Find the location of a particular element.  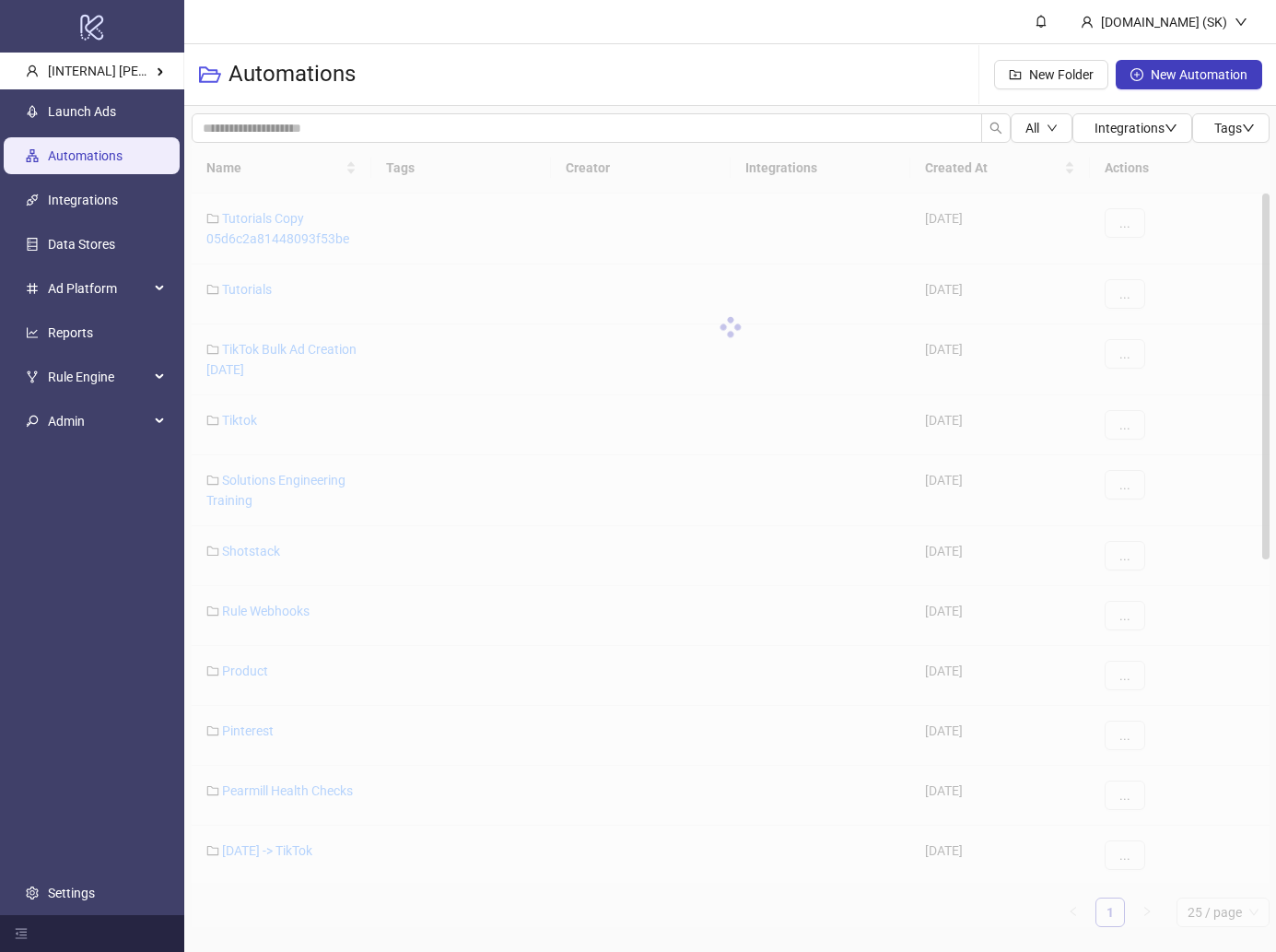

a: Integrations is located at coordinates (83, 200).